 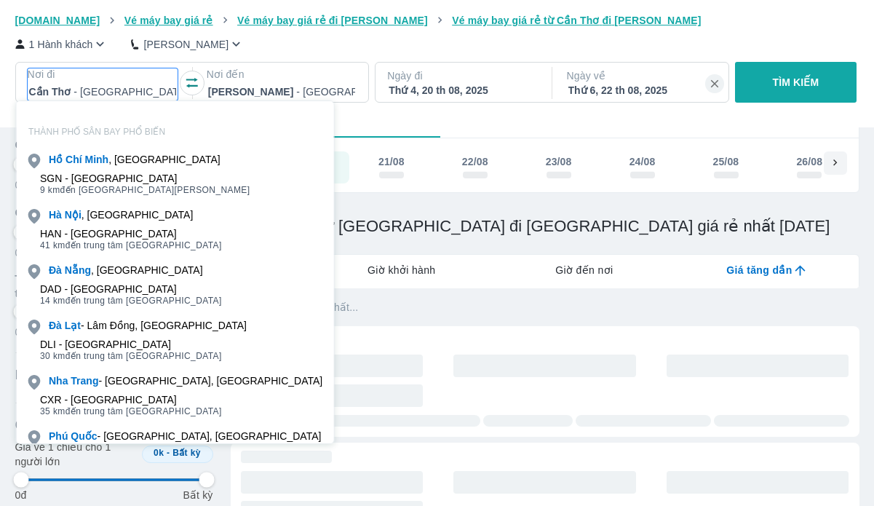 I want to click on b: Chí, so click(x=73, y=159).